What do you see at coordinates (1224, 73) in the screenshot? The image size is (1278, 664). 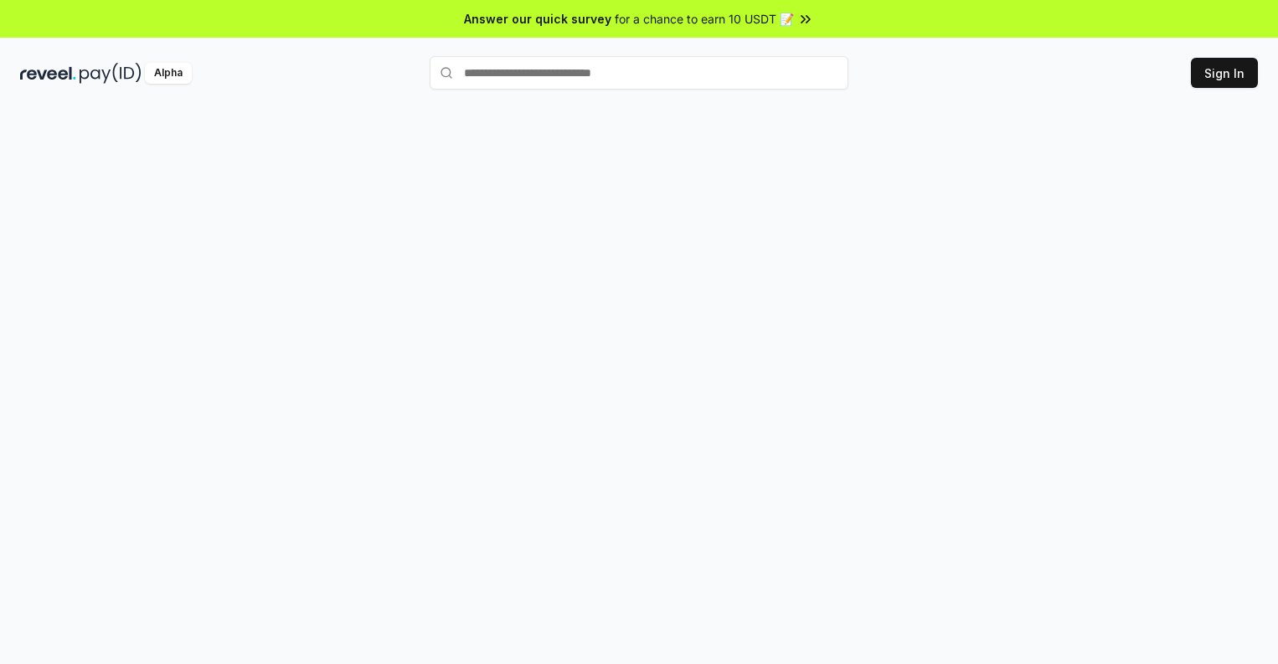 I see `button: Sign In` at bounding box center [1224, 73].